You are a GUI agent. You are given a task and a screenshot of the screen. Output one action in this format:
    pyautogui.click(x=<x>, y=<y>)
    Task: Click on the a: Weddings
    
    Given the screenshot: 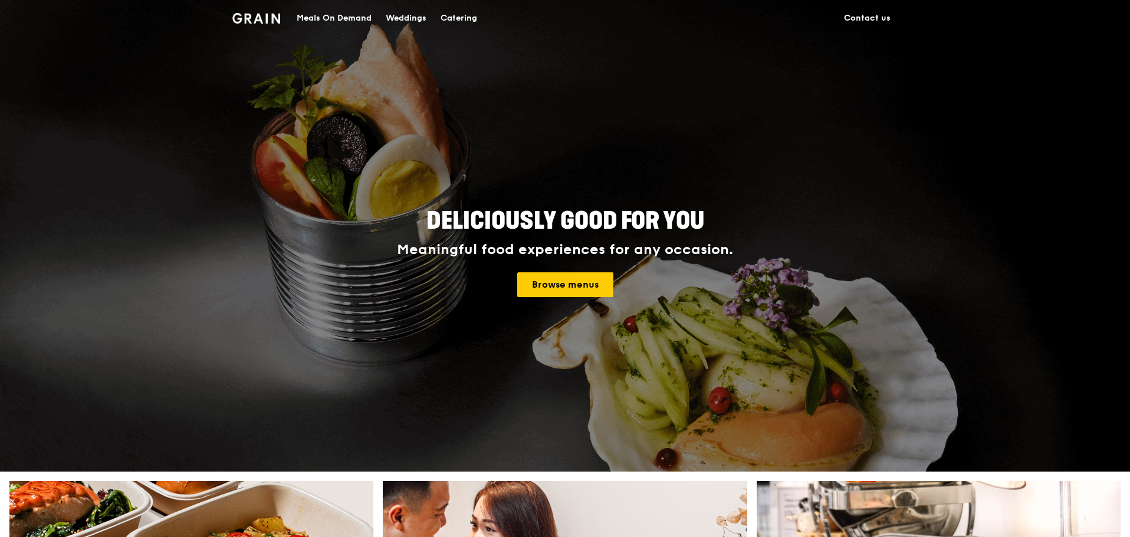 What is the action you would take?
    pyautogui.click(x=406, y=18)
    